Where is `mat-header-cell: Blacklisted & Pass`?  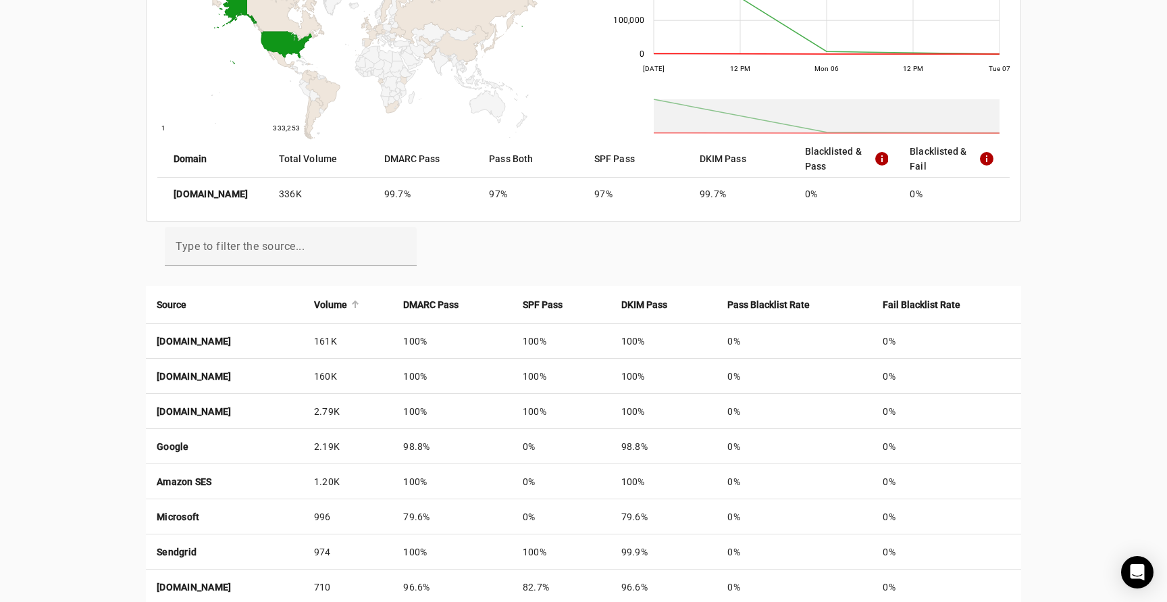 mat-header-cell: Blacklisted & Pass is located at coordinates (847, 159).